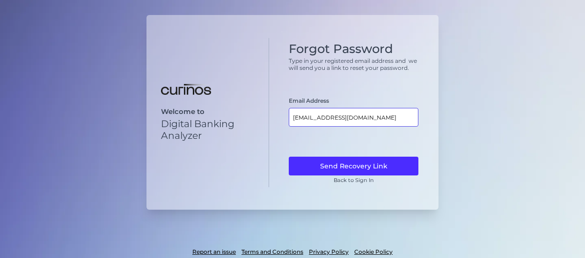  What do you see at coordinates (374, 251) in the screenshot?
I see `a: Cookie Policy` at bounding box center [374, 251].